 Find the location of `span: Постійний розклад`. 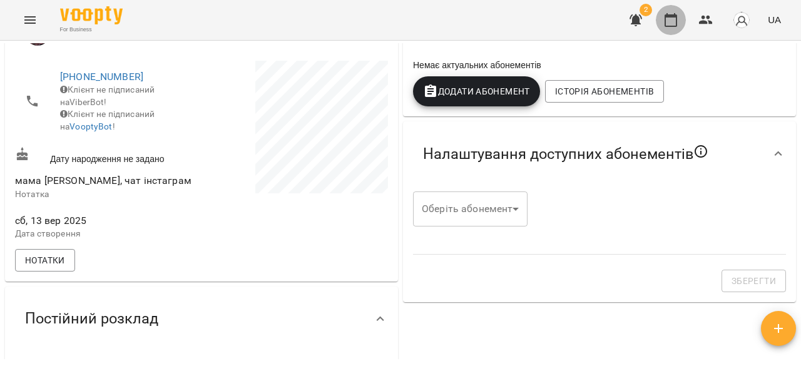

span: Постійний розклад is located at coordinates (91, 319).